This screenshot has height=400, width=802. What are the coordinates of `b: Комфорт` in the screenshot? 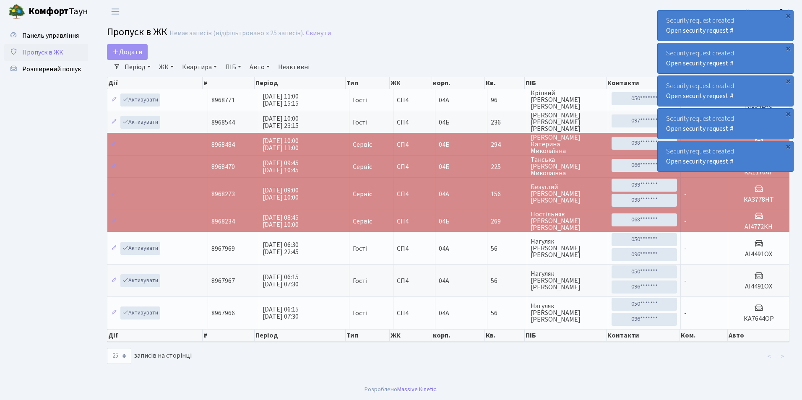 It's located at (49, 11).